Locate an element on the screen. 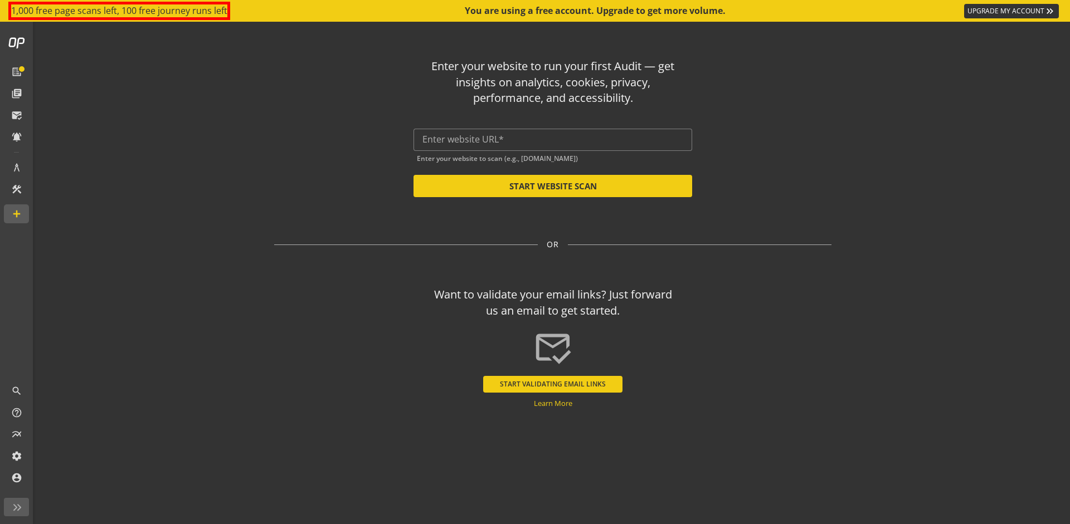 The image size is (1070, 524). a: UPGRADE MY ACCOUNT is located at coordinates (1011, 11).